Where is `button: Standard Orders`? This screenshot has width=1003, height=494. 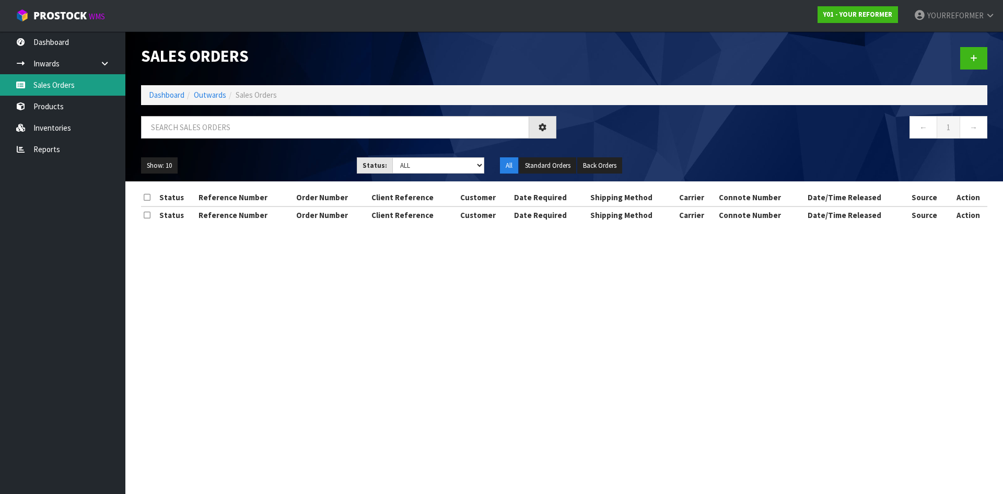
button: Standard Orders is located at coordinates (548, 166).